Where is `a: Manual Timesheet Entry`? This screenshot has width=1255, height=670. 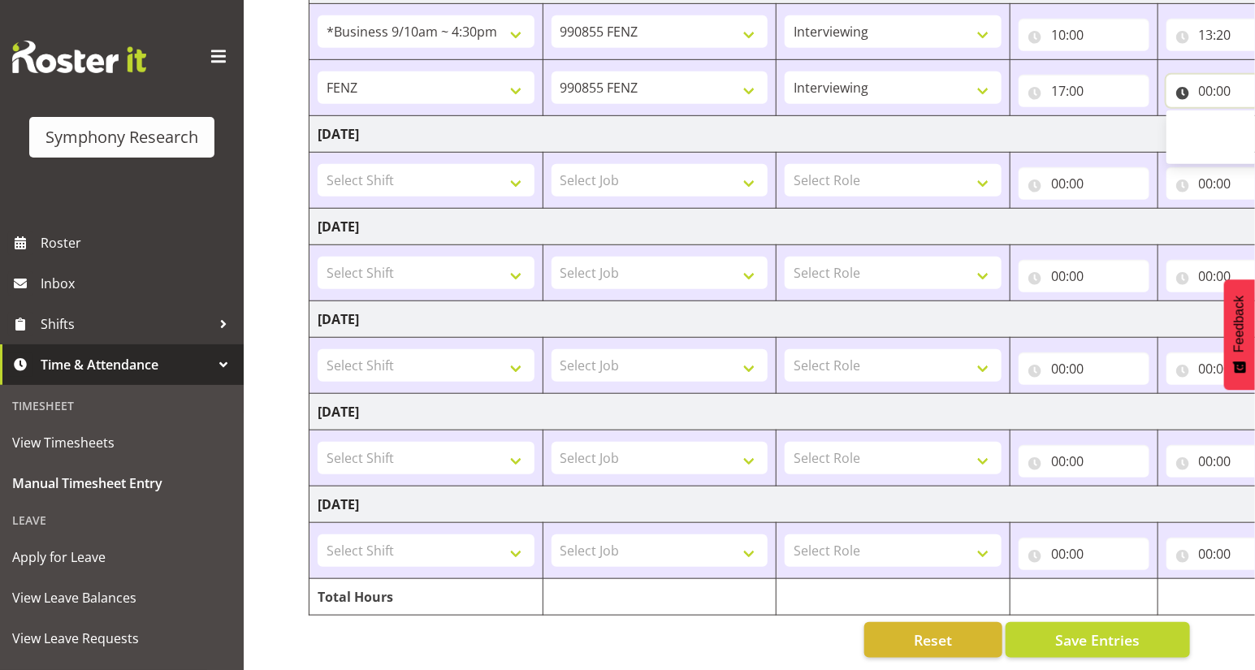
a: Manual Timesheet Entry is located at coordinates (122, 483).